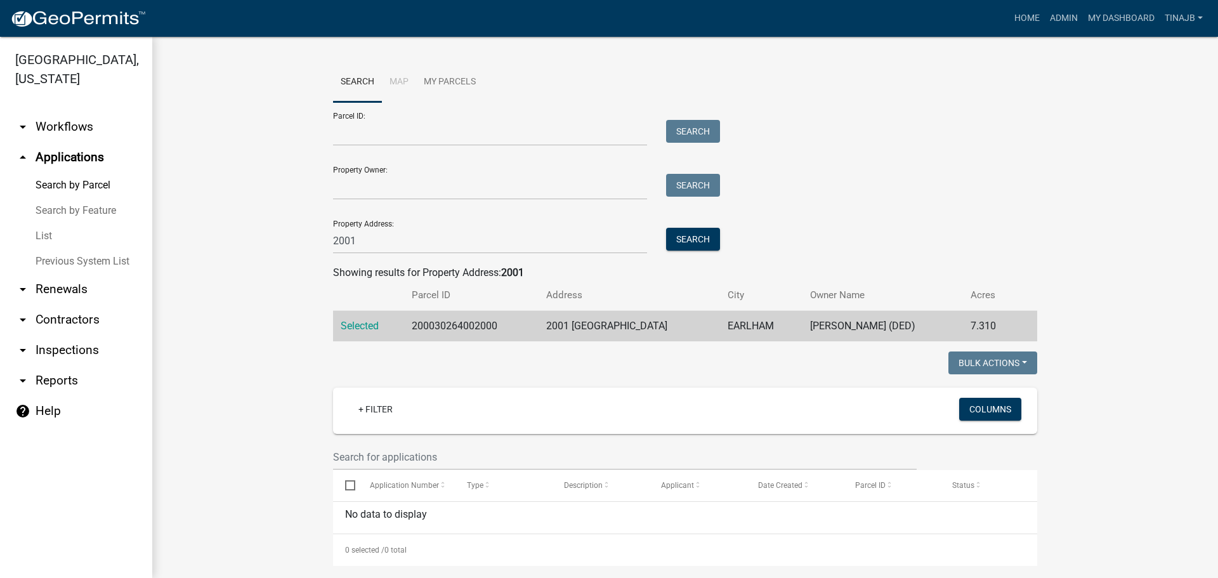  Describe the element at coordinates (360, 325) in the screenshot. I see `span: Selected` at that location.